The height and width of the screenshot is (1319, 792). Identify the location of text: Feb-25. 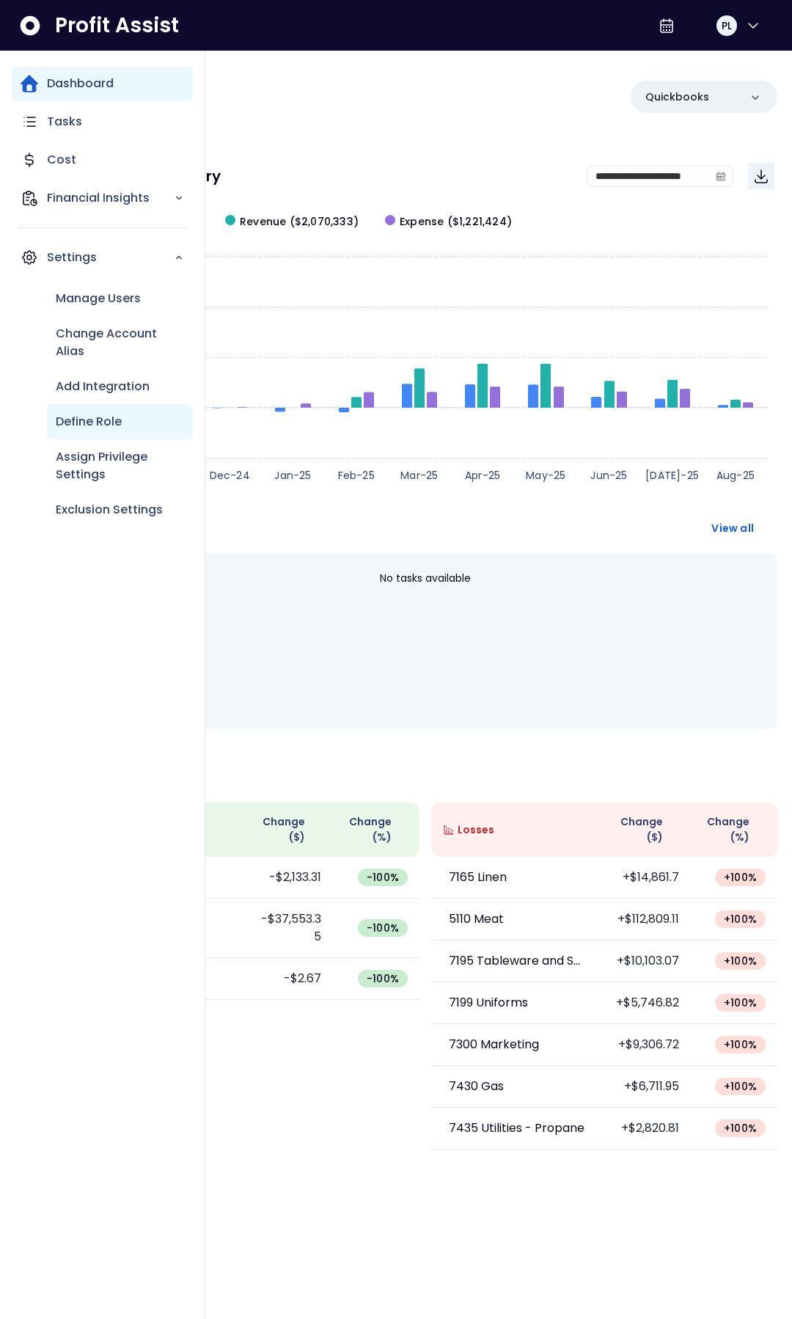
(356, 475).